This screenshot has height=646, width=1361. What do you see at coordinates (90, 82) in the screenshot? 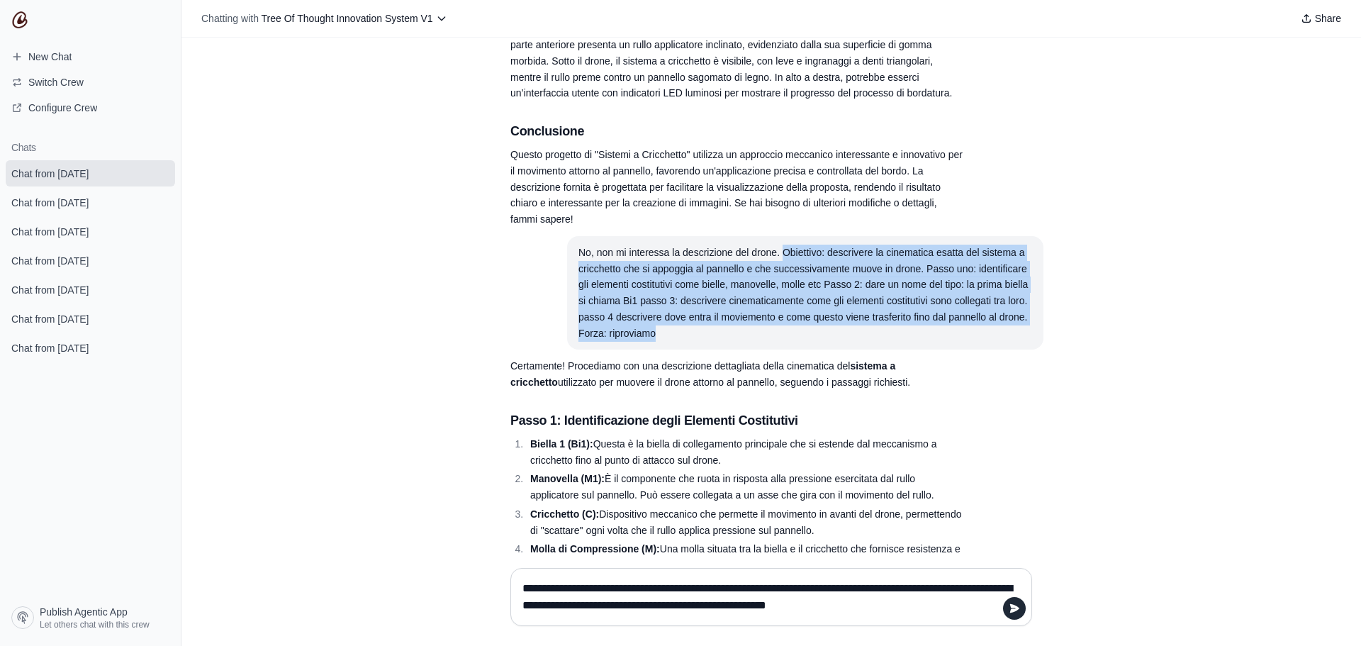
I see `button: Switch Crew` at bounding box center [90, 82].